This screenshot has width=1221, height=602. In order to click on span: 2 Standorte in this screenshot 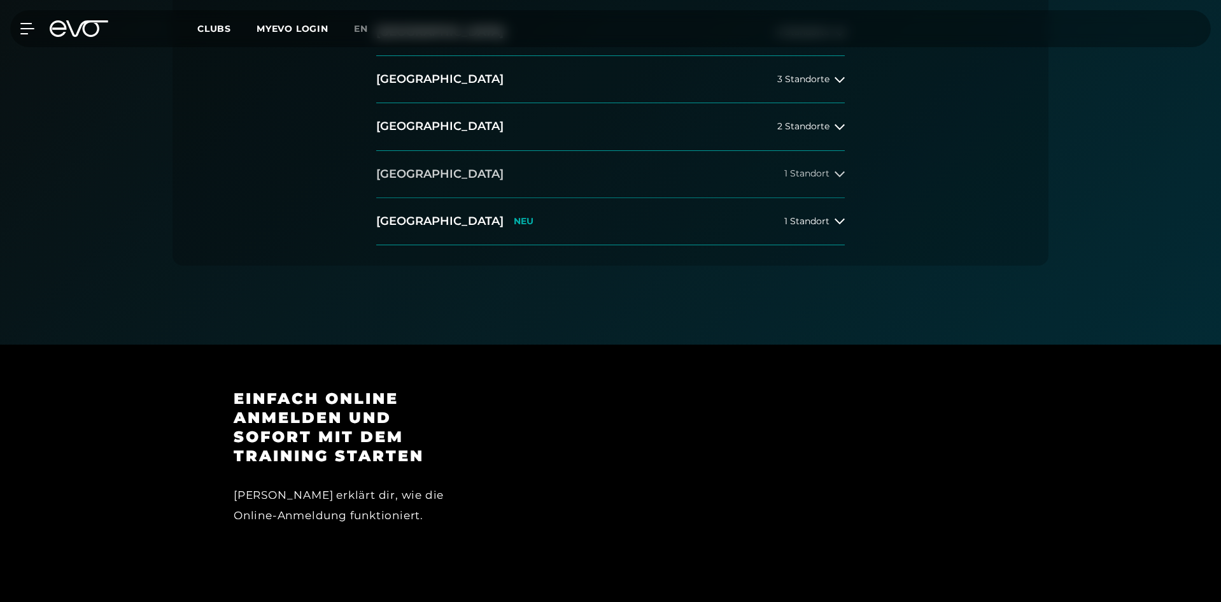, I will do `click(803, 126)`.